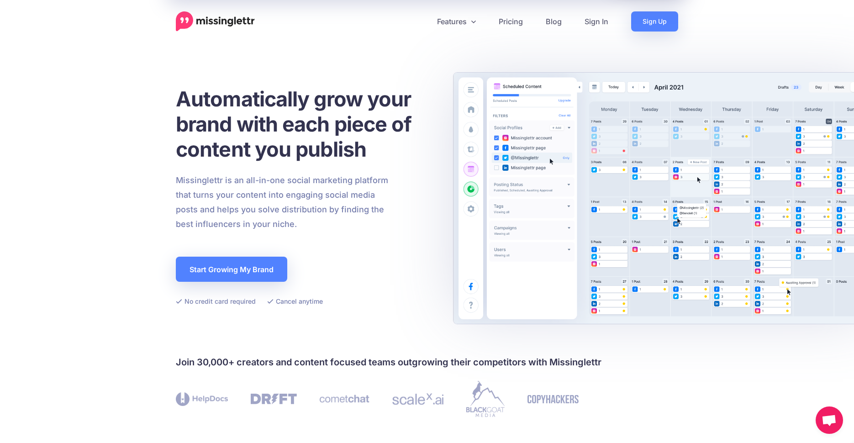 The width and height of the screenshot is (854, 443). Describe the element at coordinates (295, 301) in the screenshot. I see `li: Cancel anytime` at that location.